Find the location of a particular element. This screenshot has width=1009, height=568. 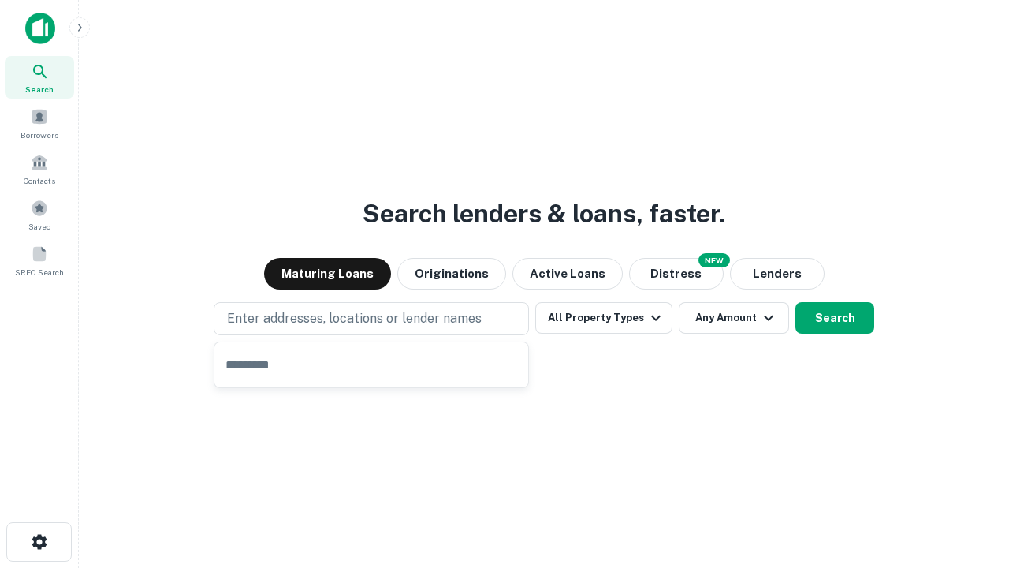

button: Search distressed loans with lien and other non-mortgage details. is located at coordinates (676, 274).